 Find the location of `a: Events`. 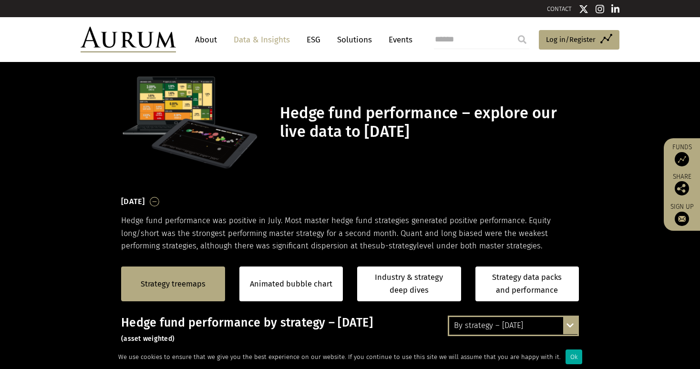

a: Events is located at coordinates (398, 40).